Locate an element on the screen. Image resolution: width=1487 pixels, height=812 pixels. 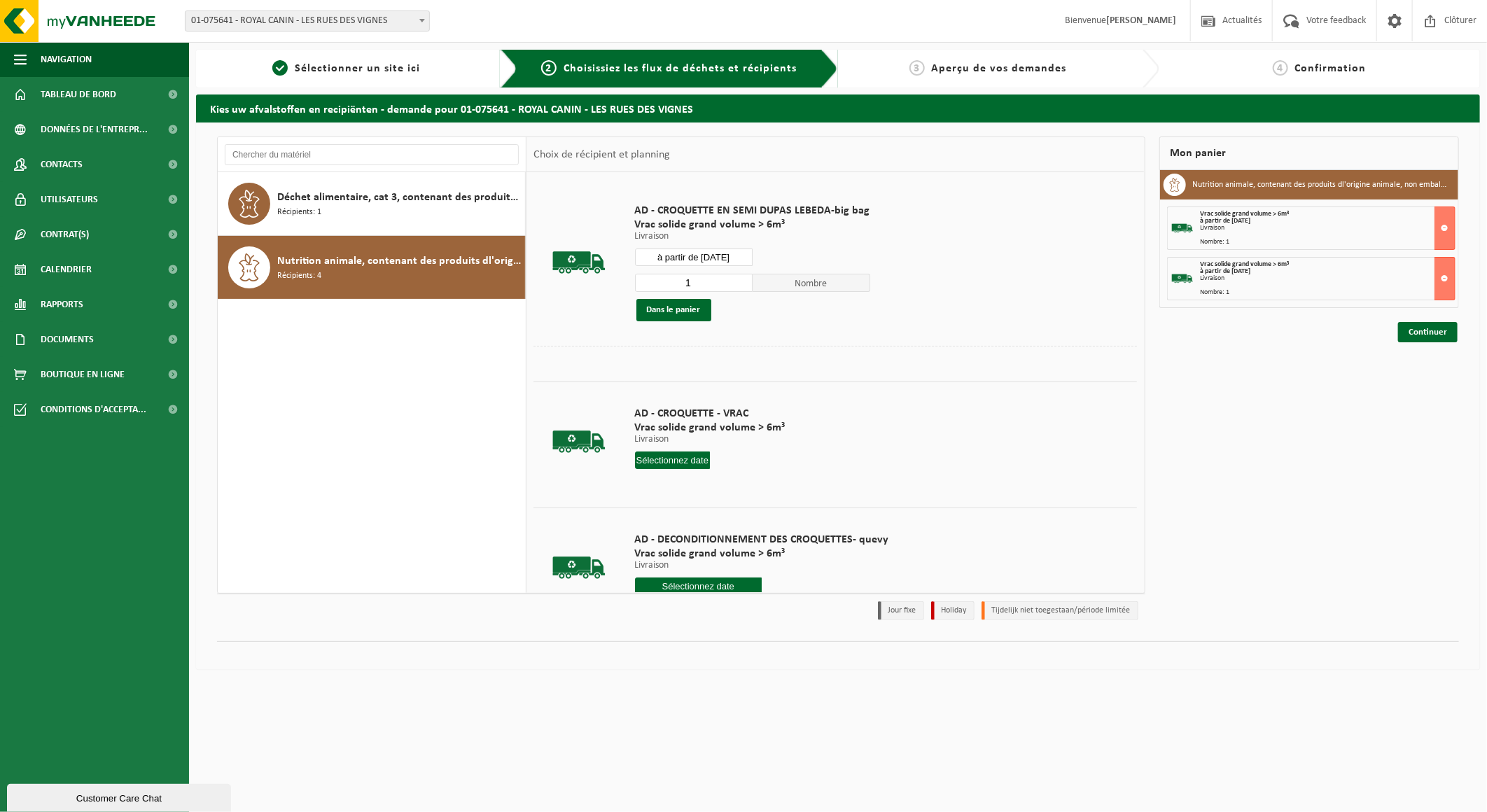
span: 01-075641 - ROYAL CANIN - LES RUES DES VIGNES is located at coordinates (307, 21).